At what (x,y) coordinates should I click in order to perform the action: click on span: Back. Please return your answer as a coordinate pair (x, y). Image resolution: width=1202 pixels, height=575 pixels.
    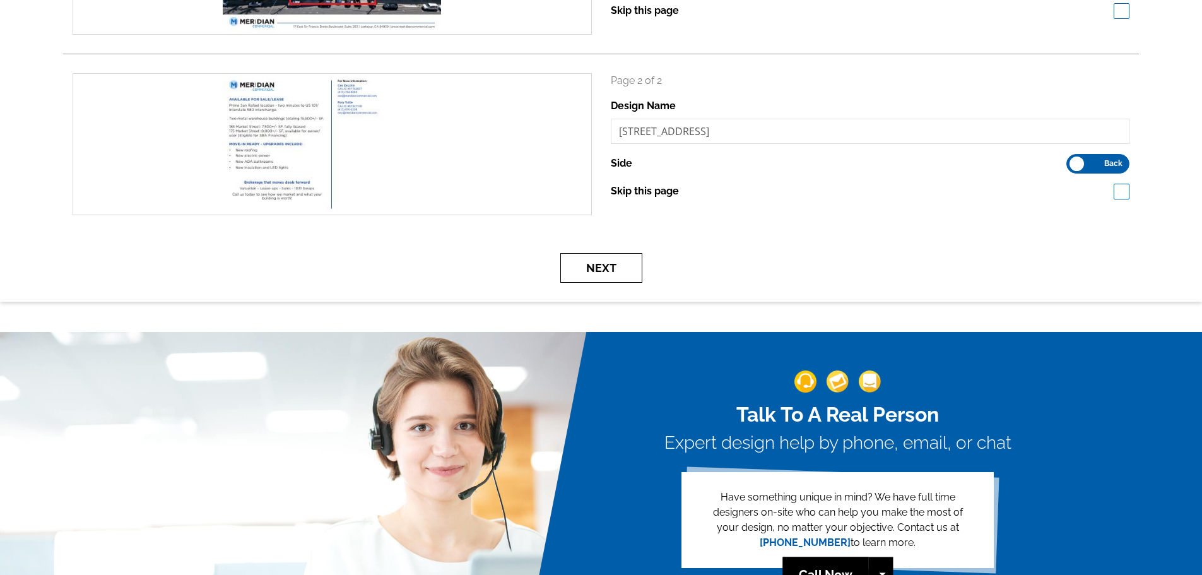
    Looking at the image, I should click on (1113, 163).